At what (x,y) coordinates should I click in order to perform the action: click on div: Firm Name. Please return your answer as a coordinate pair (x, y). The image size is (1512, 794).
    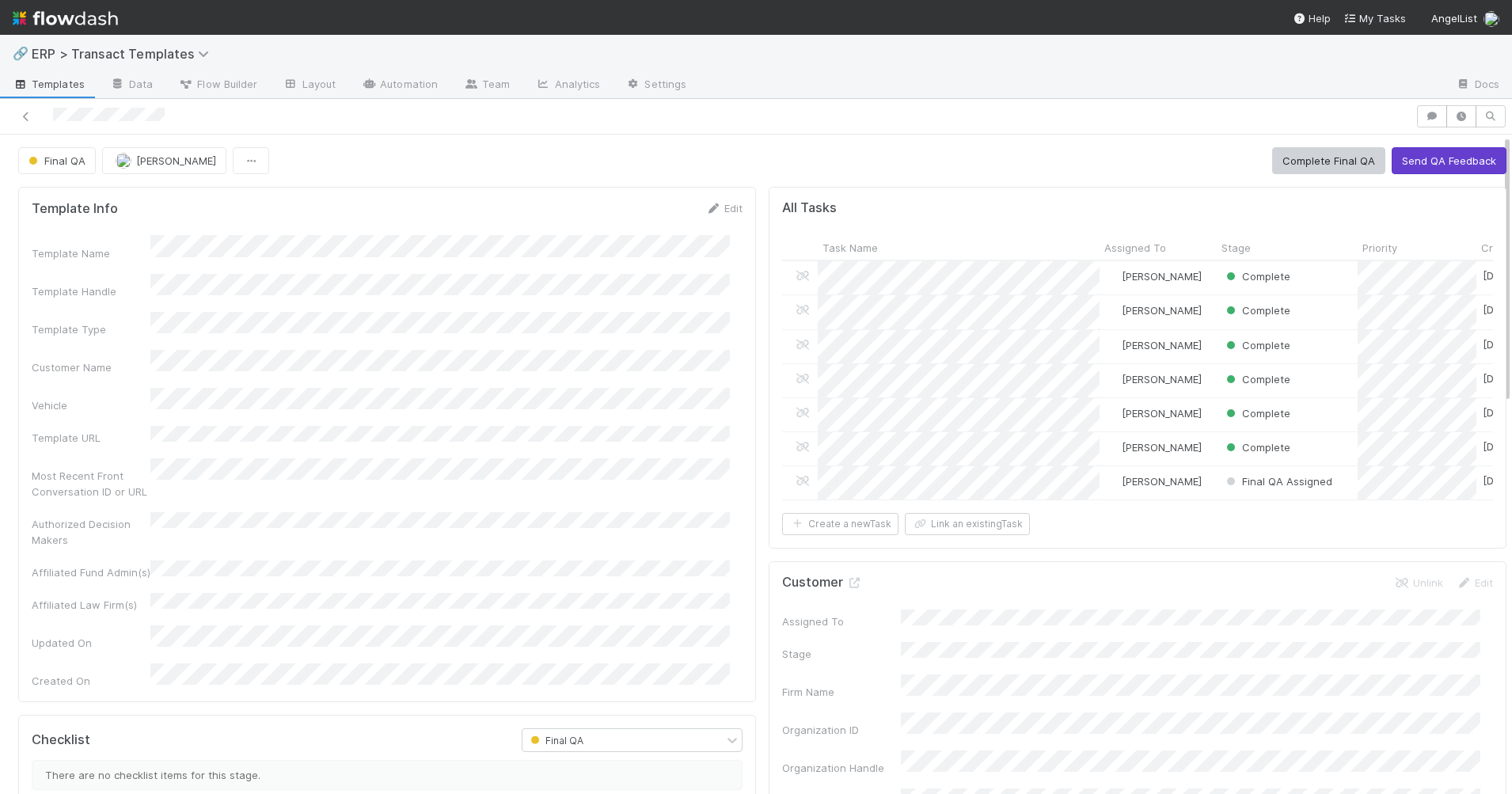
    Looking at the image, I should click on (842, 693).